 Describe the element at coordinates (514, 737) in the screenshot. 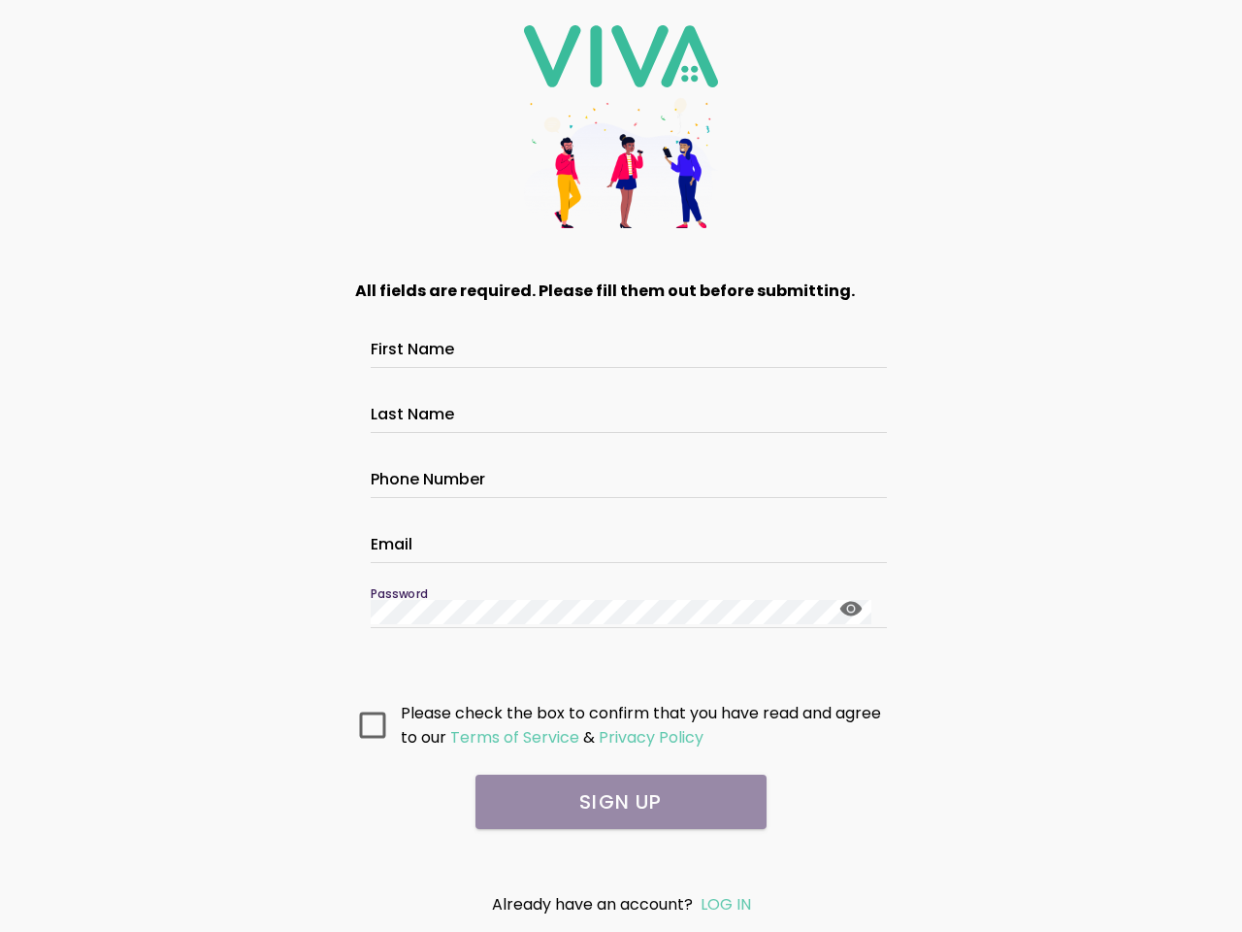

I see `ion-text: Terms of Service` at that location.